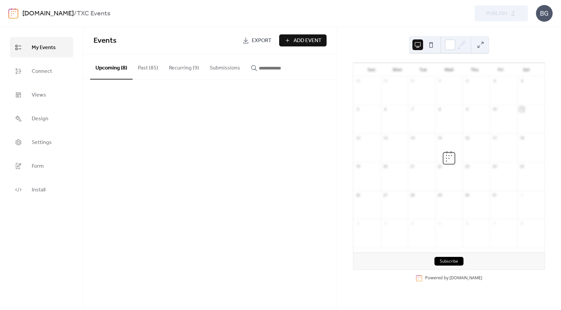 The image size is (561, 310). What do you see at coordinates (467, 166) in the screenshot?
I see `div: 23` at bounding box center [467, 166].